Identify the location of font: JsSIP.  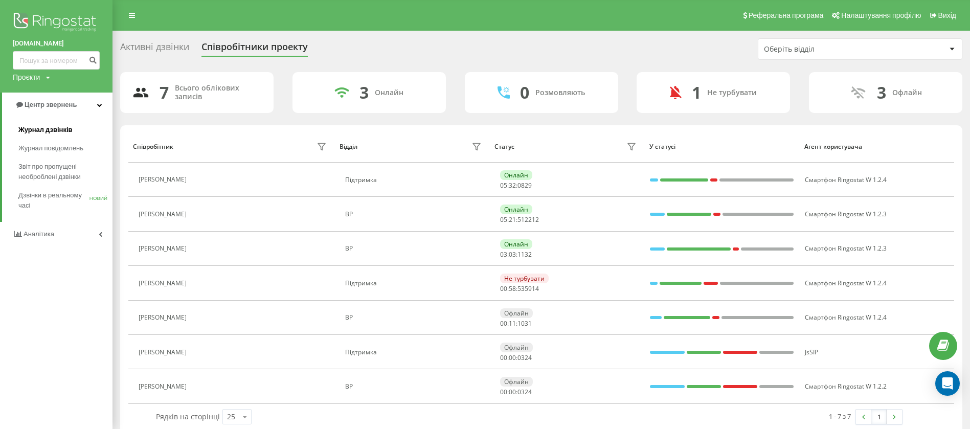
(812, 352).